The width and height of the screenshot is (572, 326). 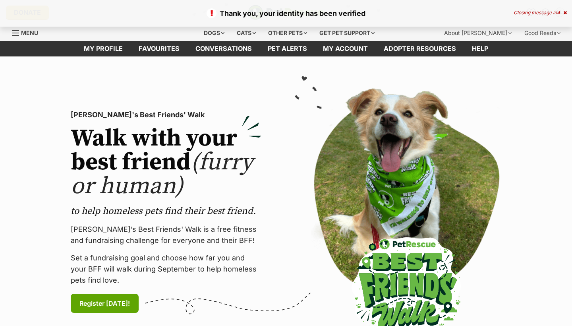 I want to click on p: Set a fundraising goal and choose how far you and your BFF will walk during September to help hom..., so click(x=166, y=269).